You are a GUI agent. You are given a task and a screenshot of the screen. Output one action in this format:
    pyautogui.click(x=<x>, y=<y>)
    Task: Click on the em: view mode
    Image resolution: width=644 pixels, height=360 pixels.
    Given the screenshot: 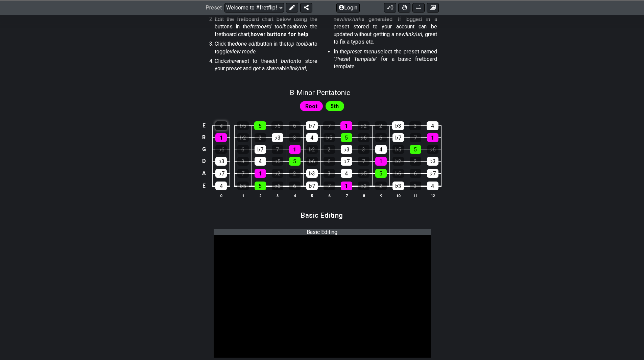 What is the action you would take?
    pyautogui.click(x=243, y=51)
    